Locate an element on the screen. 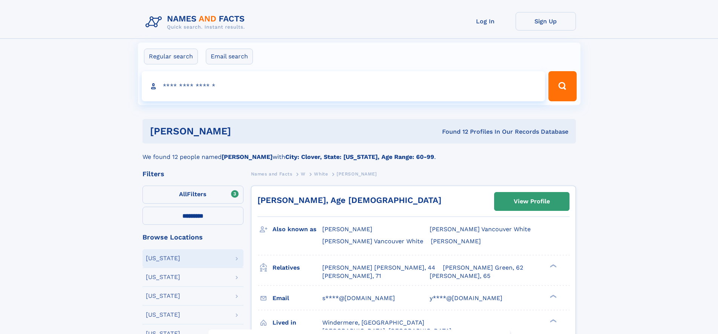 This screenshot has width=718, height=334. span: W is located at coordinates (303, 174).